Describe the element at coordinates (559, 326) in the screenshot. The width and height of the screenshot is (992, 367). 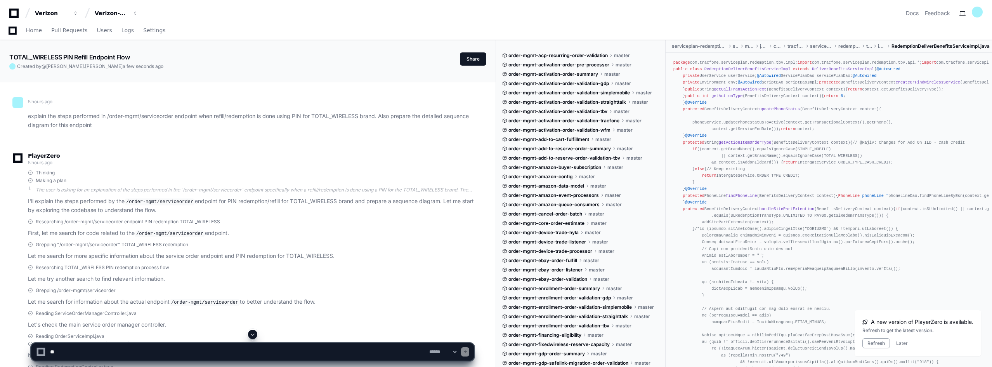
I see `span: order-mgmt-enrollment-order-validation-tbv` at that location.